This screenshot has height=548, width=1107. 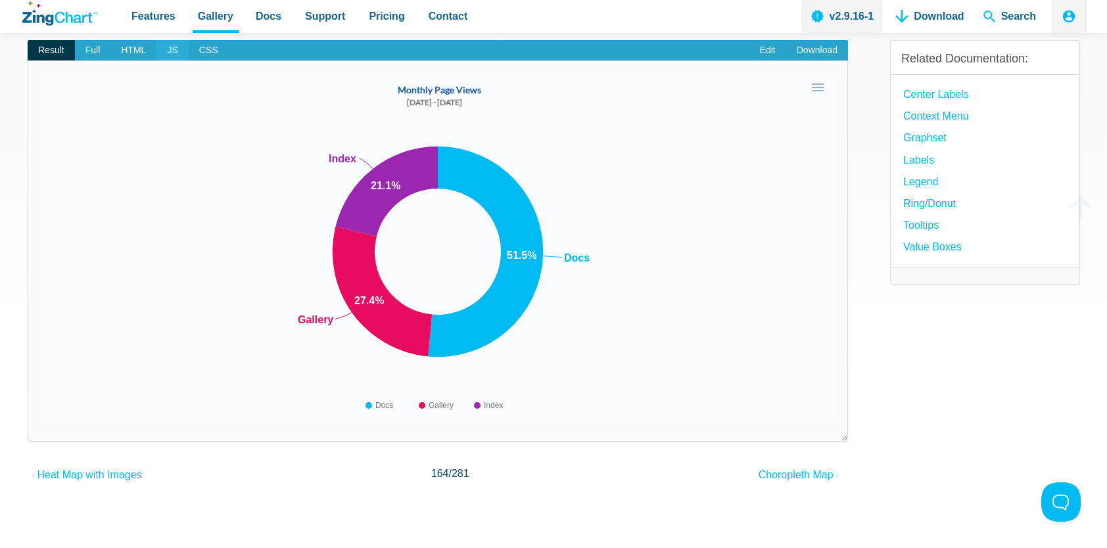 What do you see at coordinates (803, 473) in the screenshot?
I see `a: Choropleth Map` at bounding box center [803, 473].